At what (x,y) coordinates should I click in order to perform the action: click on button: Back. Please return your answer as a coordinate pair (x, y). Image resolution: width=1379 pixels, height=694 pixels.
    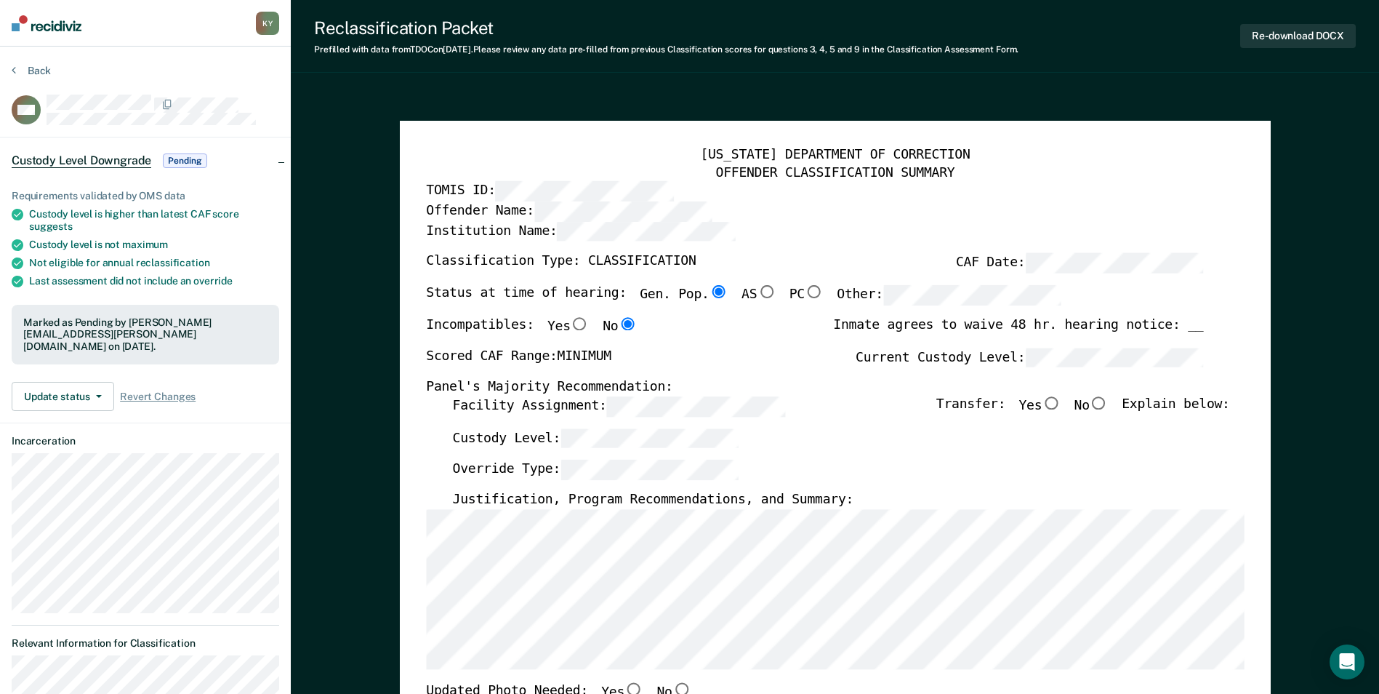
    Looking at the image, I should click on (31, 71).